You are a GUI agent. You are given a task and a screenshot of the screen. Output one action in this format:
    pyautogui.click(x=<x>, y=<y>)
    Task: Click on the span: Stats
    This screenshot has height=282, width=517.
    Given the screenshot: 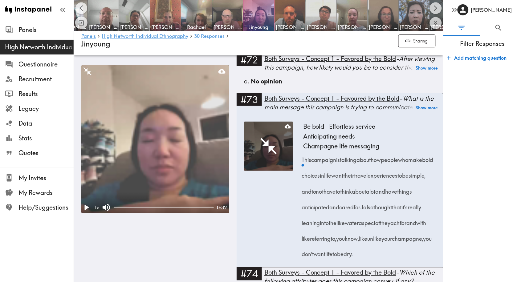 What is the action you would take?
    pyautogui.click(x=46, y=138)
    